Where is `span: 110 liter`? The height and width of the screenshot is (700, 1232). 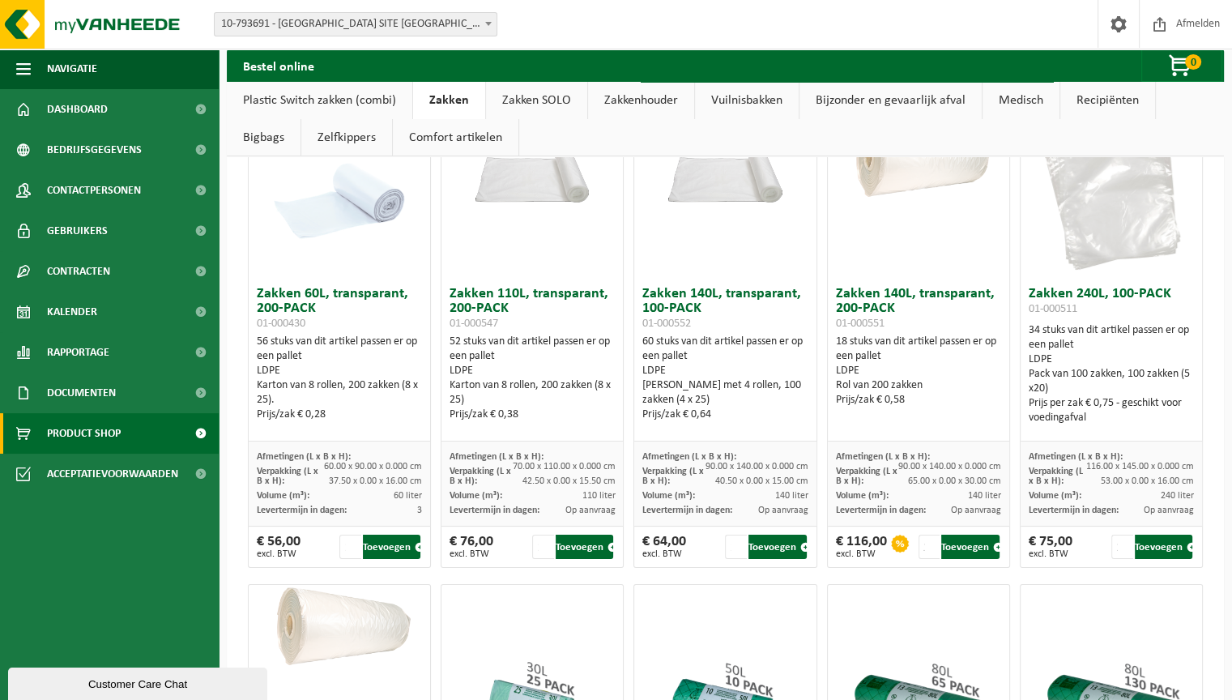 span: 110 liter is located at coordinates (598, 496).